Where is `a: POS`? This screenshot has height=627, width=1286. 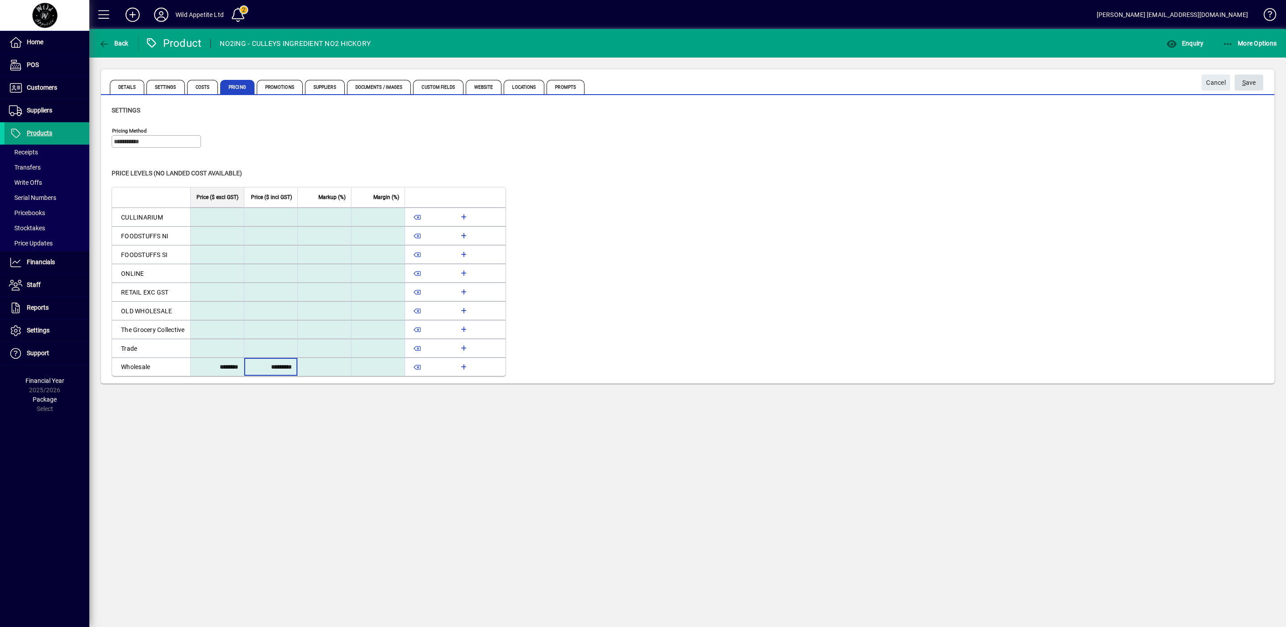
a: POS is located at coordinates (47, 65).